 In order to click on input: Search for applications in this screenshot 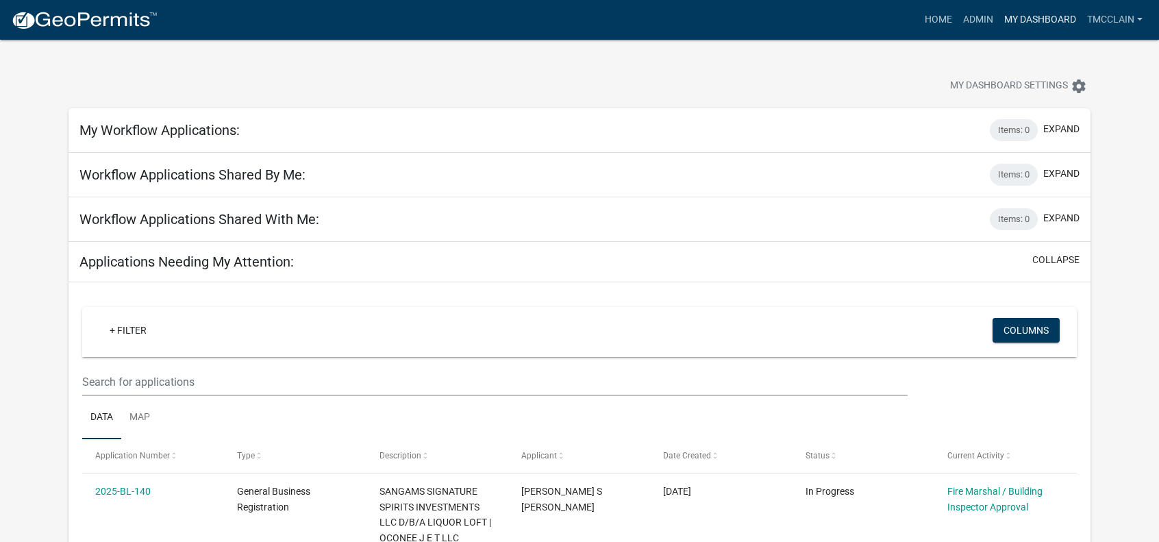, I will do `click(495, 381)`.